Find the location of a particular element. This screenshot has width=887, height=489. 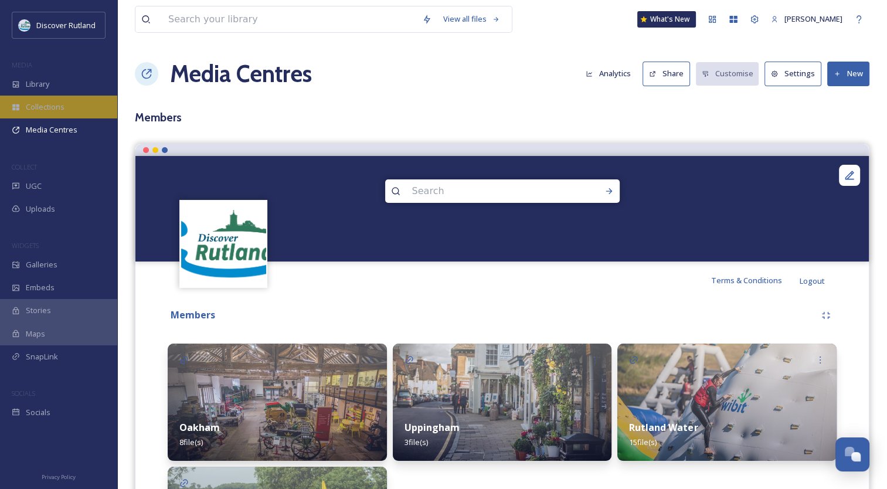

button: Open Chat is located at coordinates (852, 454).